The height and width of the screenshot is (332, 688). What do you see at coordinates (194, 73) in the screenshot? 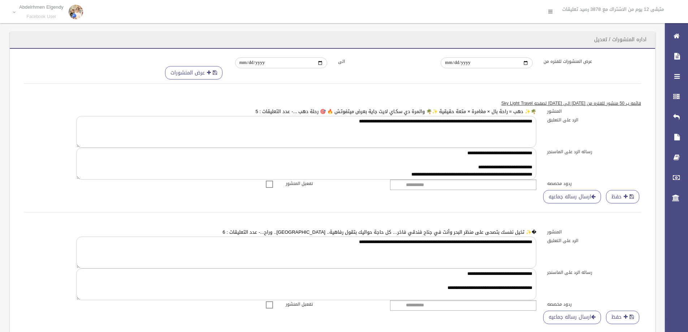
I see `button: عرض المنشورات` at bounding box center [194, 73].